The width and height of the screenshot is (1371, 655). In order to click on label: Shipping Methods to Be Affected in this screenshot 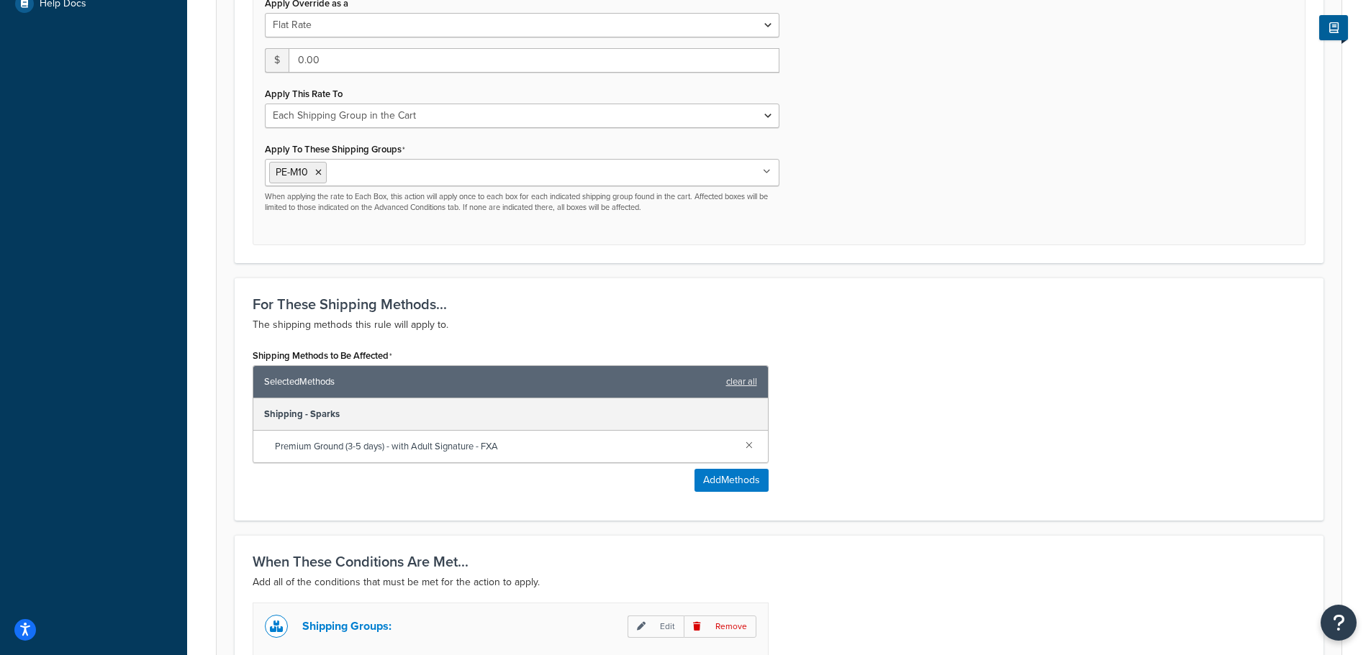, I will do `click(322, 356)`.